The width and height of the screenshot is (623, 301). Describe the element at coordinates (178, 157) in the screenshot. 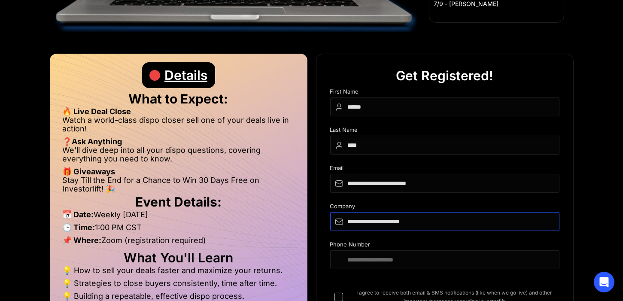

I see `li: We’ll dive deep into all your dispo questions, covering everything you need to know.` at that location.